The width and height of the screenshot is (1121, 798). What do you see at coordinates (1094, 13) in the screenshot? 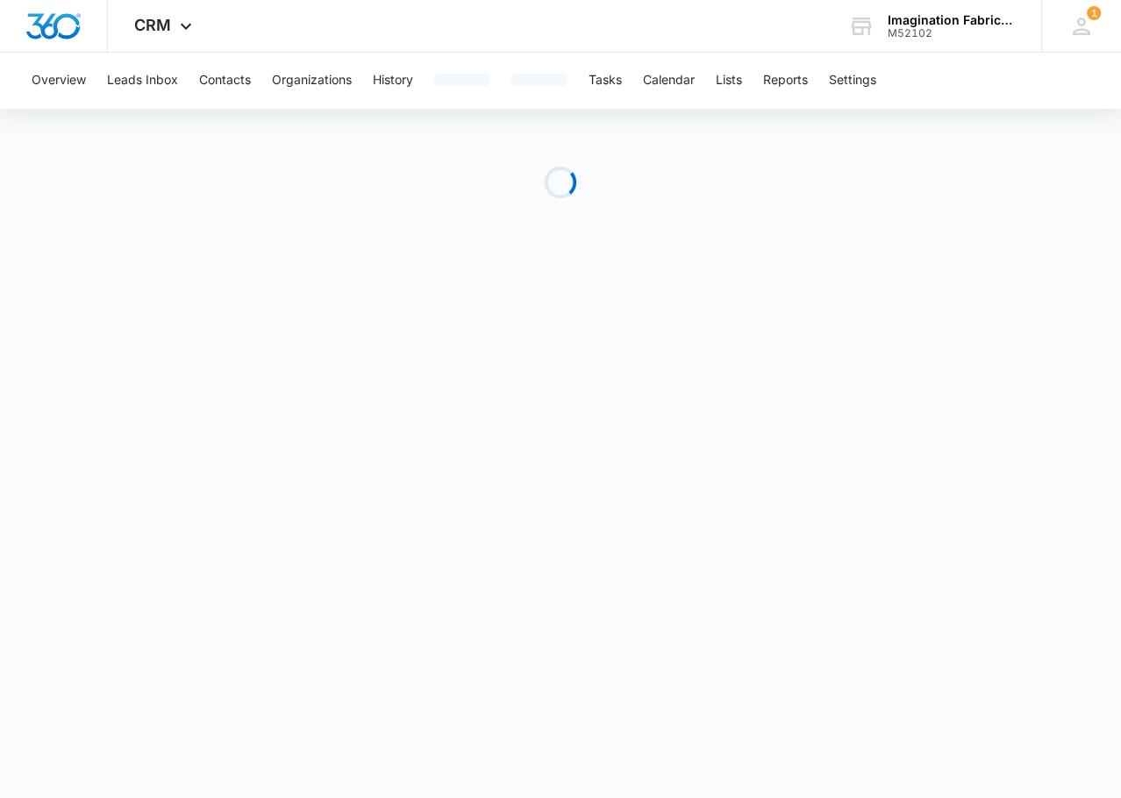
I see `span: 1` at bounding box center [1094, 13].